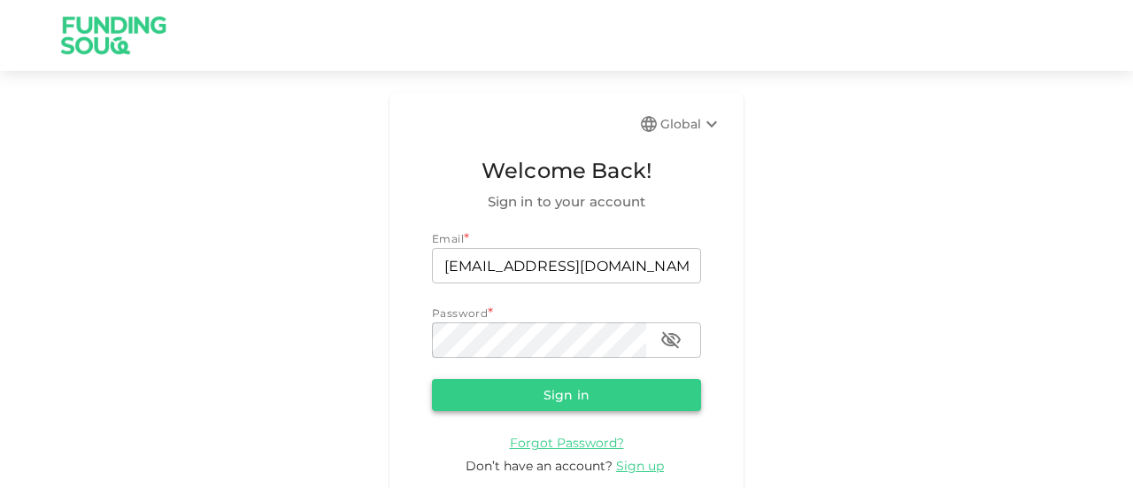 The height and width of the screenshot is (488, 1133). What do you see at coordinates (448, 238) in the screenshot?
I see `span: Email` at bounding box center [448, 238].